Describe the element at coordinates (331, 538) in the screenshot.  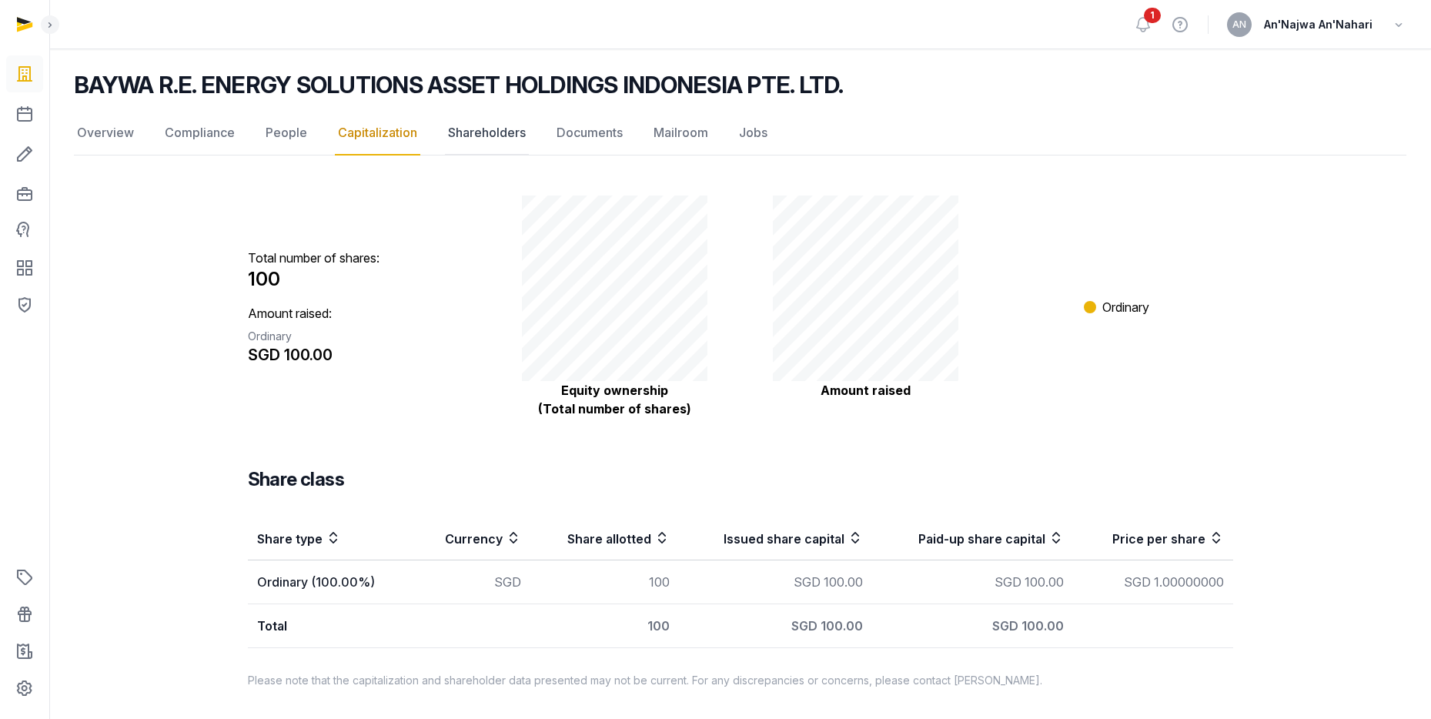
I see `th: Share type` at that location.